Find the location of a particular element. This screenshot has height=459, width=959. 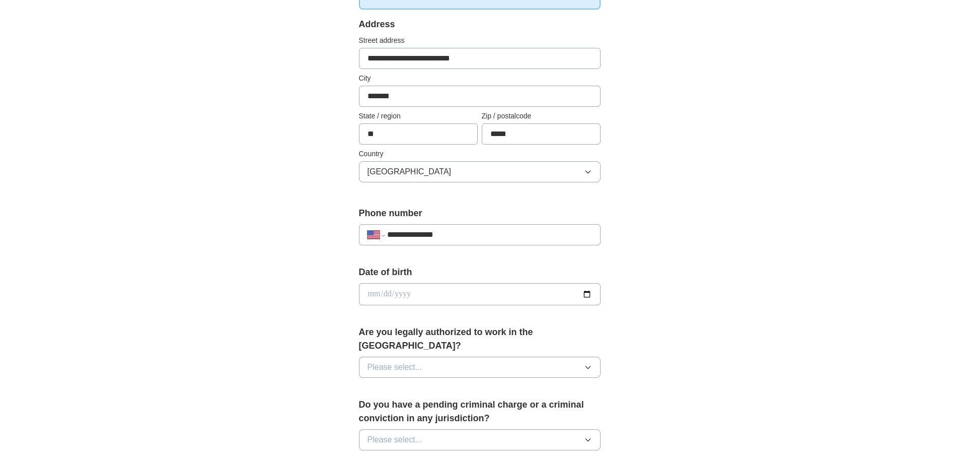

div: Address is located at coordinates (480, 24).